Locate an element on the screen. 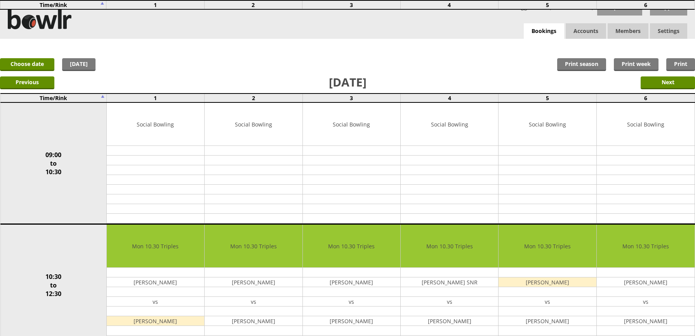 The height and width of the screenshot is (336, 695). a: Bookings is located at coordinates (544, 31).